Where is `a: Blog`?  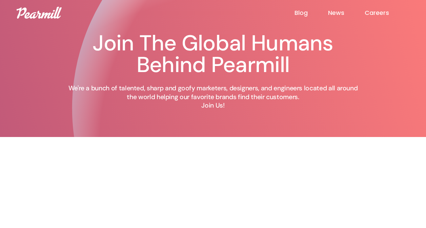
a: Blog is located at coordinates (311, 13).